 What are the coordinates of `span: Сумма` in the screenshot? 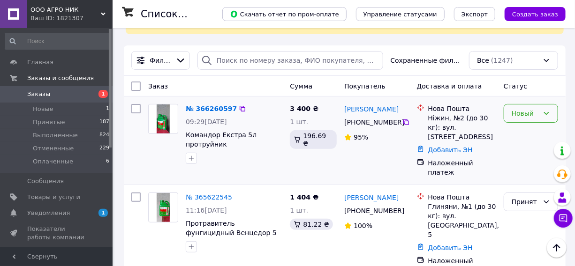 It's located at (301, 86).